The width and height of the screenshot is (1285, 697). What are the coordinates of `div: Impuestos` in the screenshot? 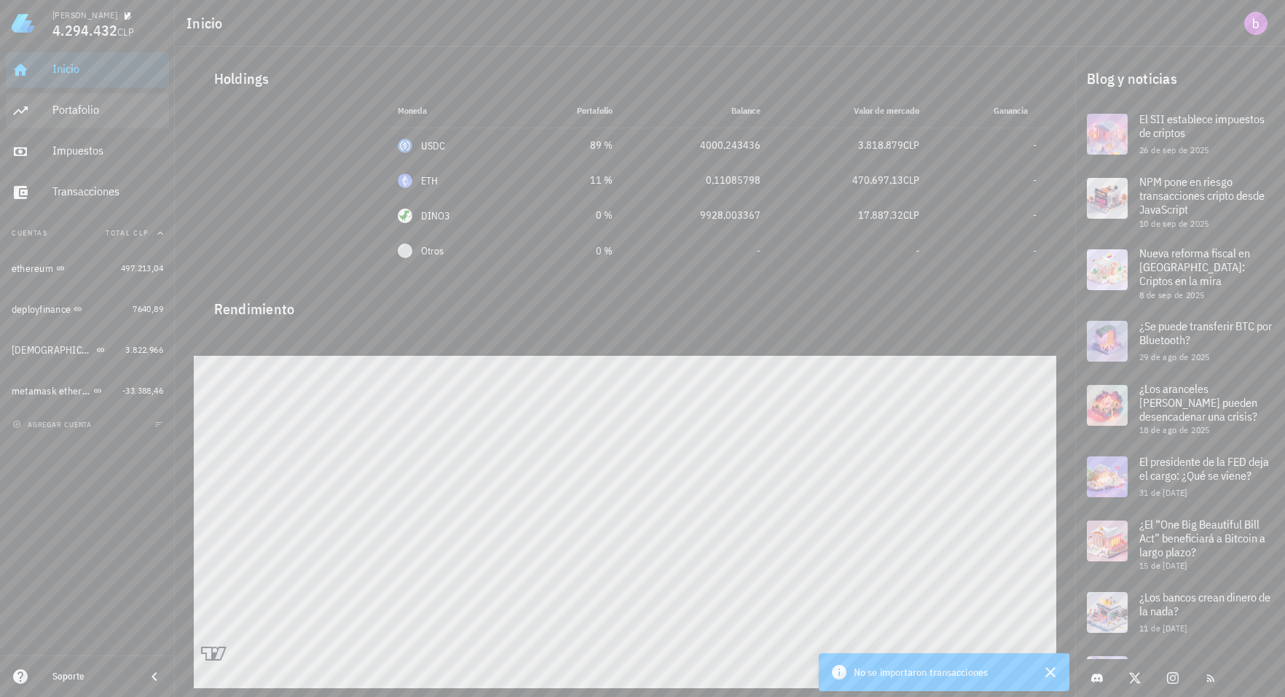 It's located at (108, 150).